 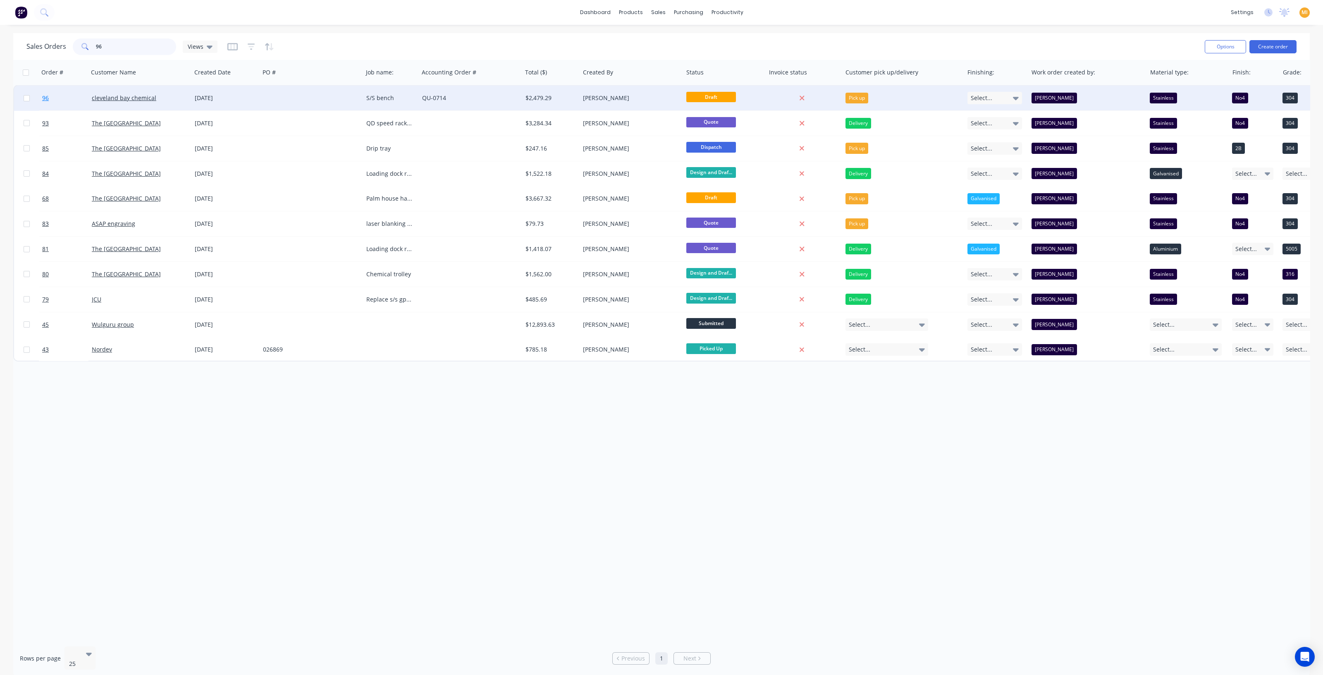 What do you see at coordinates (690, 658) in the screenshot?
I see `span: Next` at bounding box center [690, 658].